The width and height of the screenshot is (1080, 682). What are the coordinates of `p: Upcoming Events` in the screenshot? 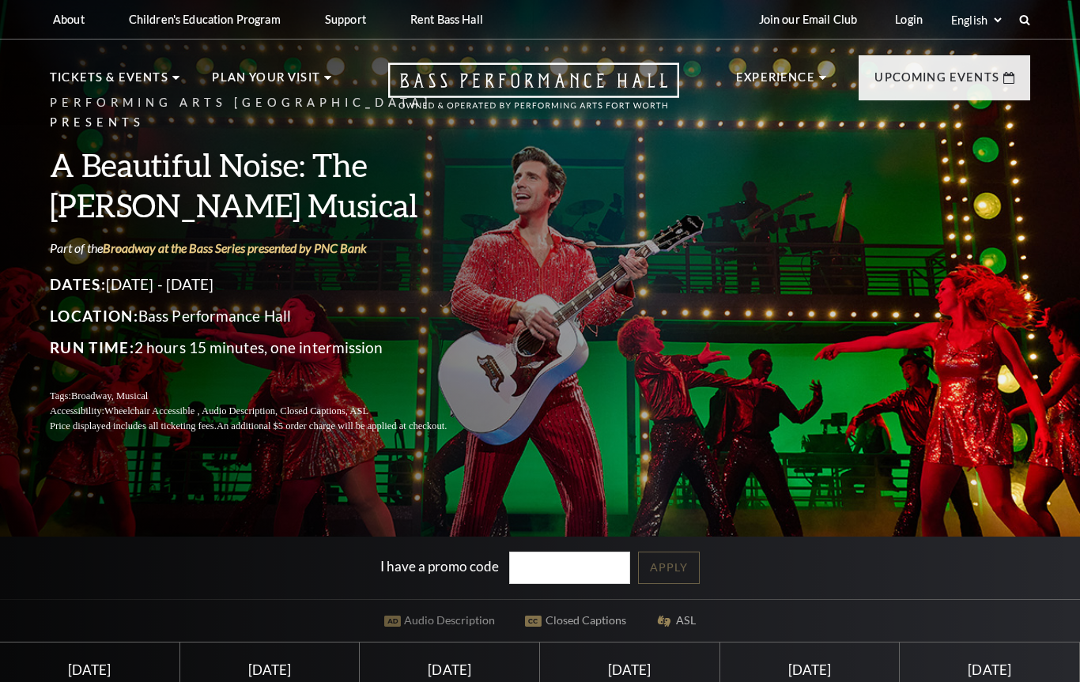 It's located at (937, 82).